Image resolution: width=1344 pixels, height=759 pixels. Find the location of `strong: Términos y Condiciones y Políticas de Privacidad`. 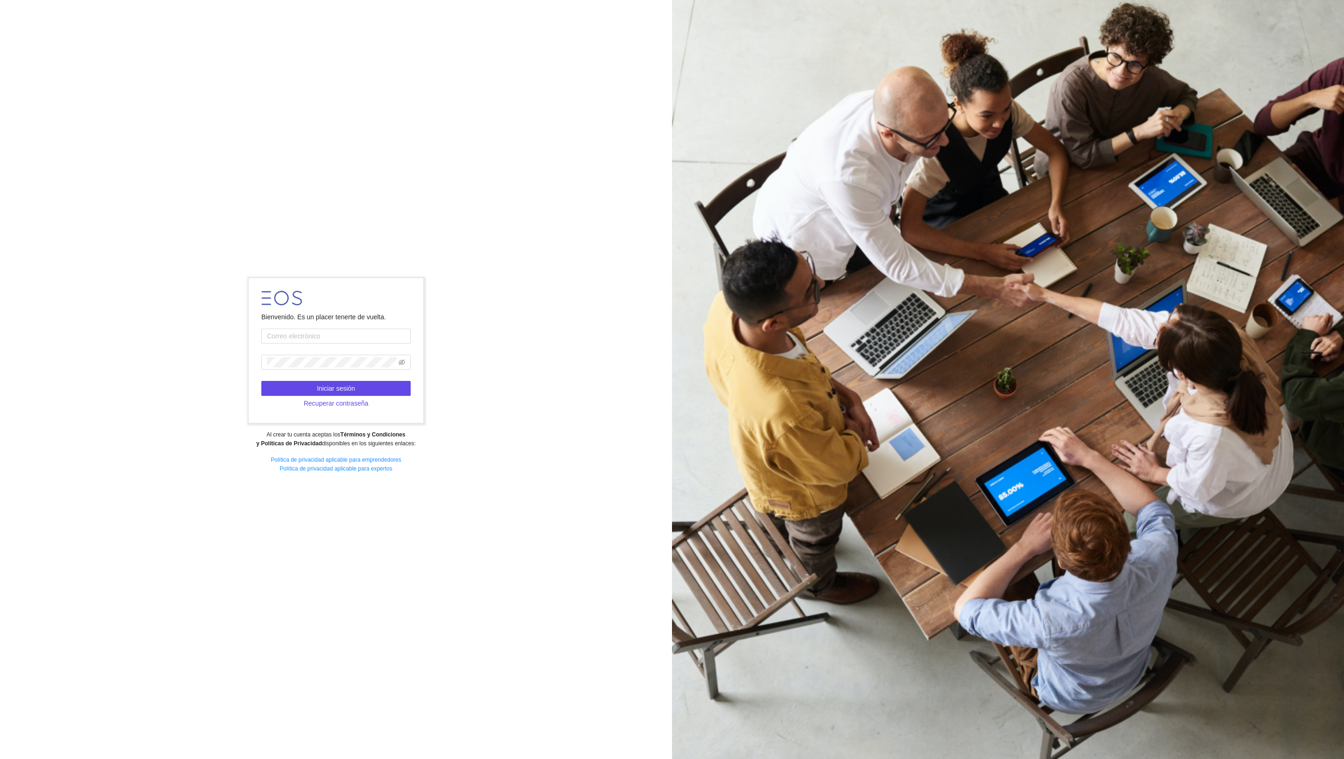

strong: Términos y Condiciones y Políticas de Privacidad is located at coordinates (330, 439).